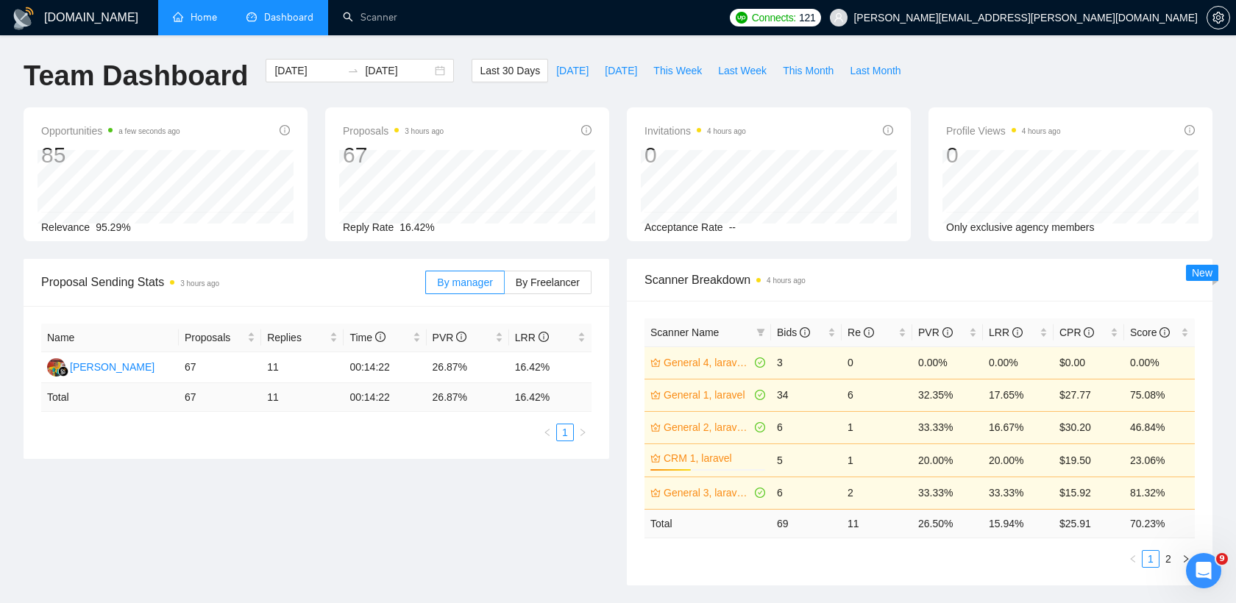 The height and width of the screenshot is (603, 1236). What do you see at coordinates (450, 338) in the screenshot?
I see `span: PVR` at bounding box center [450, 338].